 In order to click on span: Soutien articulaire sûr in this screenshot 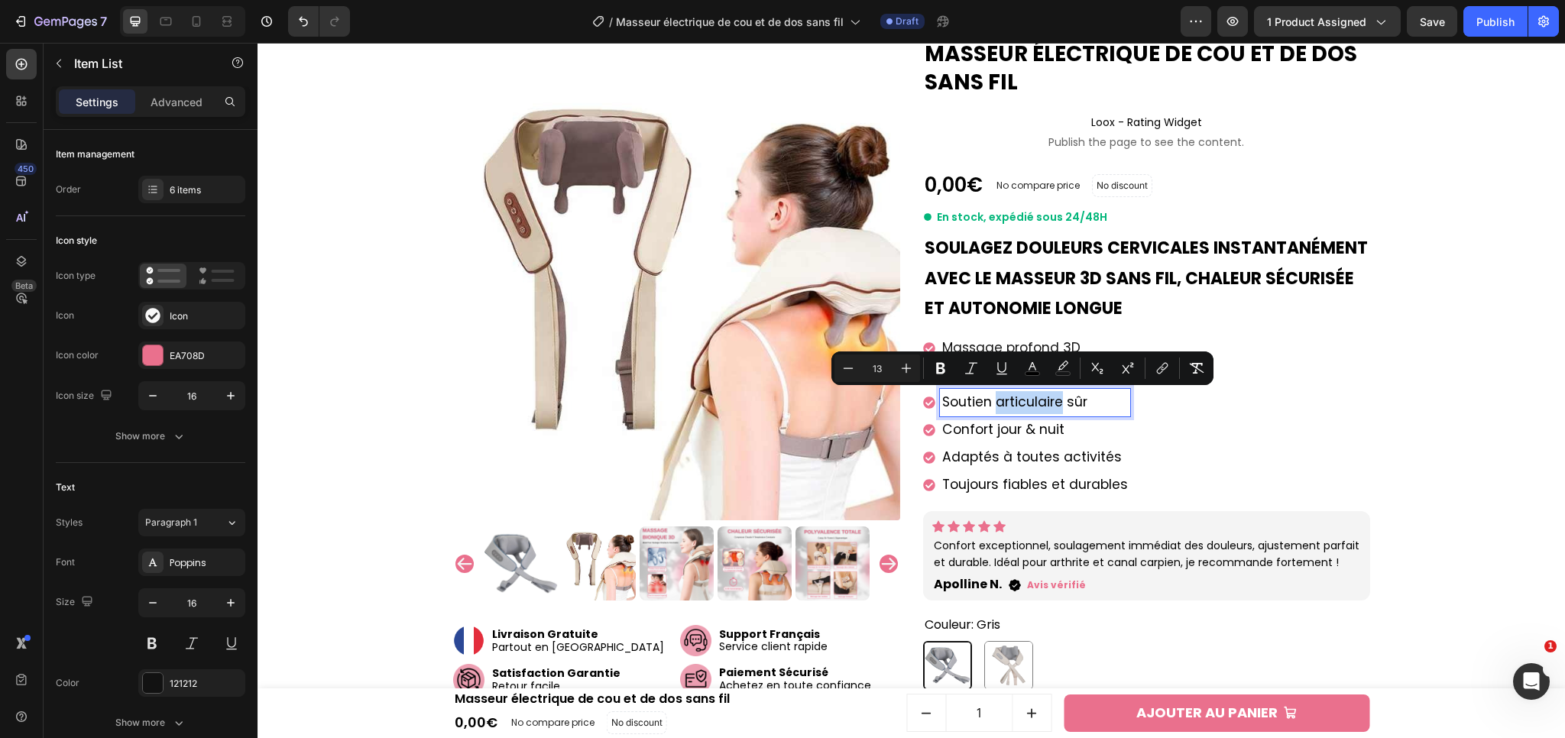, I will do `click(757, 359)`.